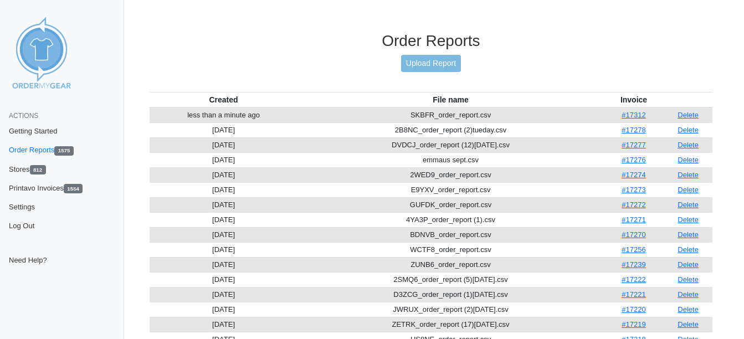 The image size is (744, 339). I want to click on a: #17256, so click(633, 249).